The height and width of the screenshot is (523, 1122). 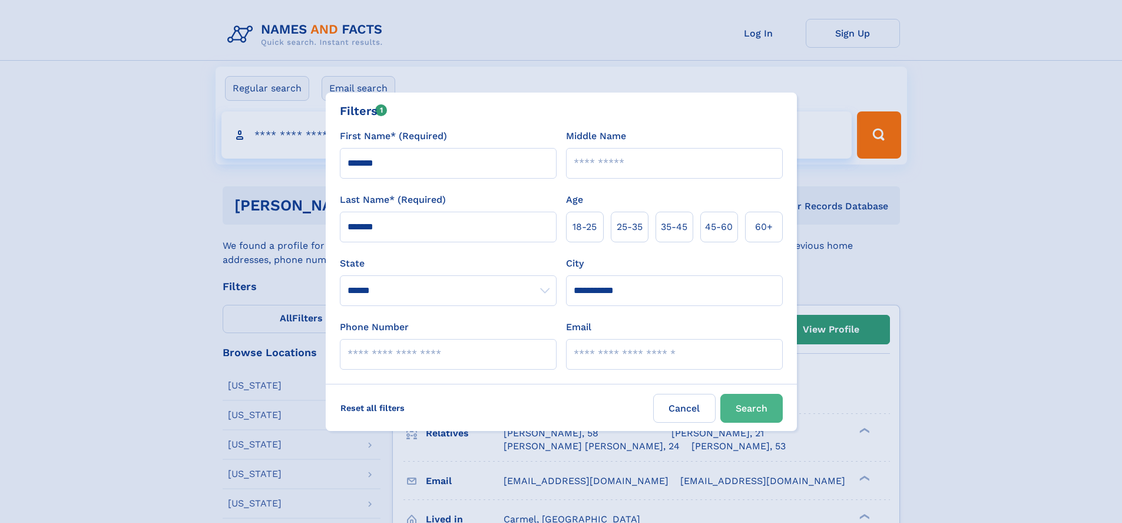 I want to click on label: State, so click(x=448, y=263).